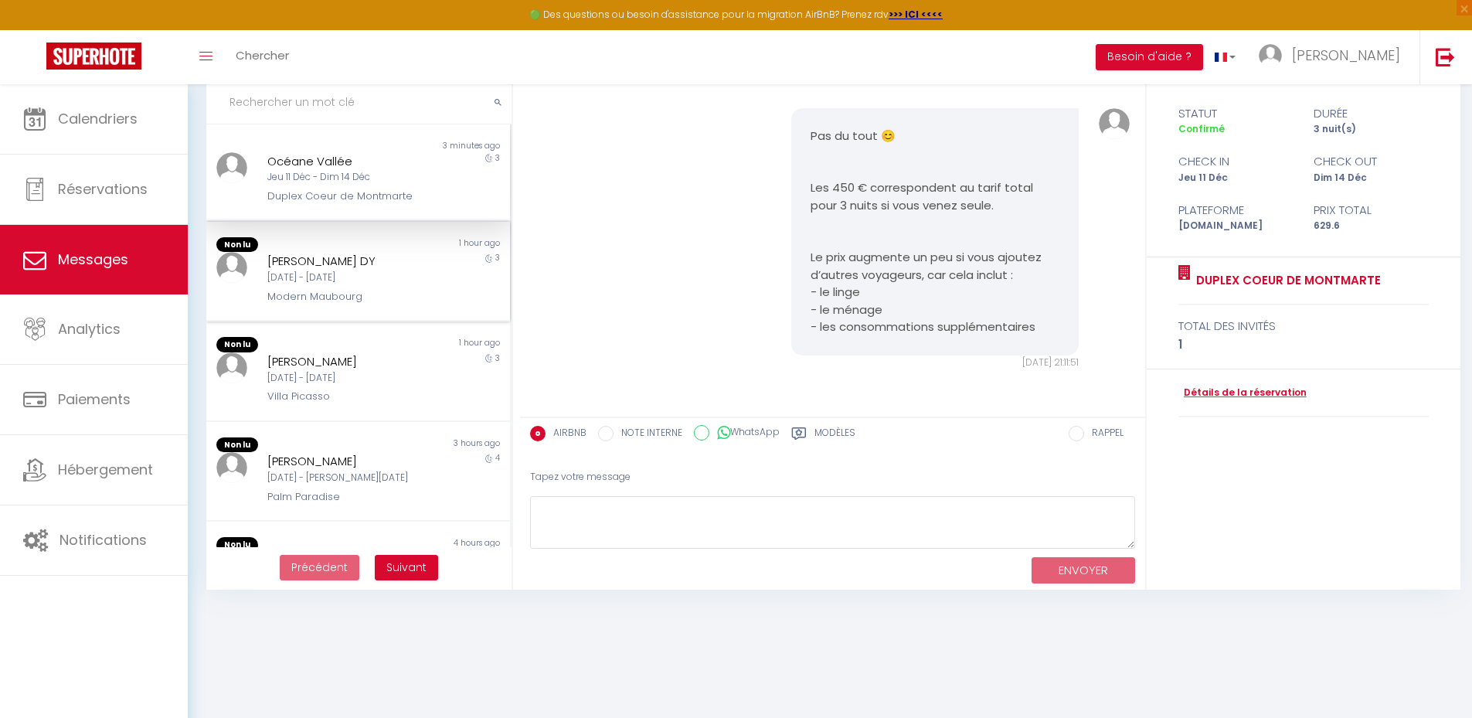 This screenshot has height=718, width=1472. I want to click on span: Notifications, so click(103, 539).